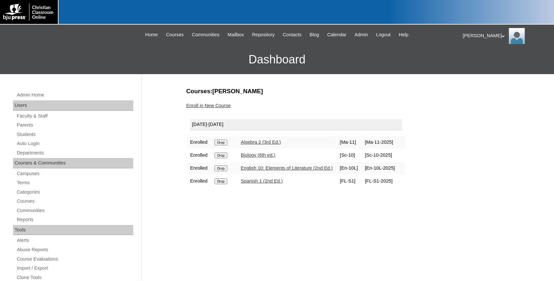  Describe the element at coordinates (73, 230) in the screenshot. I see `div: Tools` at that location.